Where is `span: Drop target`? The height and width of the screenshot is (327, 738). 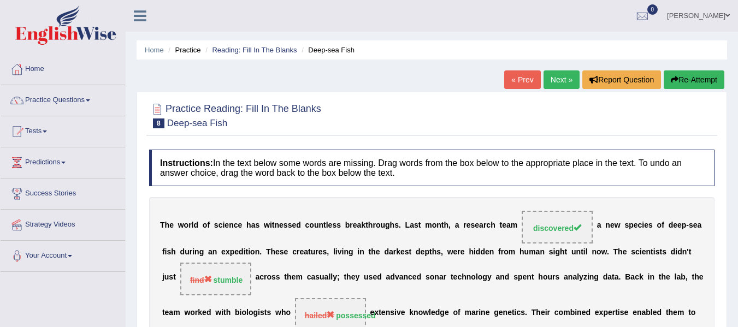 span: Drop target is located at coordinates (216, 279).